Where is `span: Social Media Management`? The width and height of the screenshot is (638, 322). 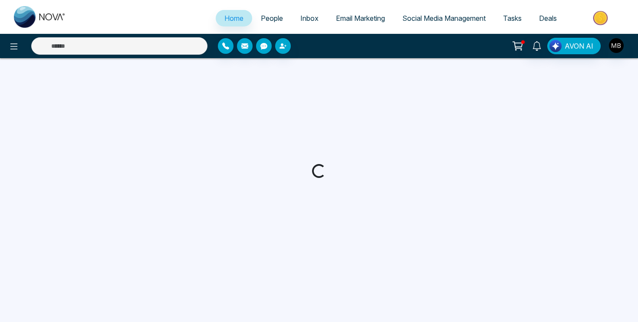 span: Social Media Management is located at coordinates (444, 18).